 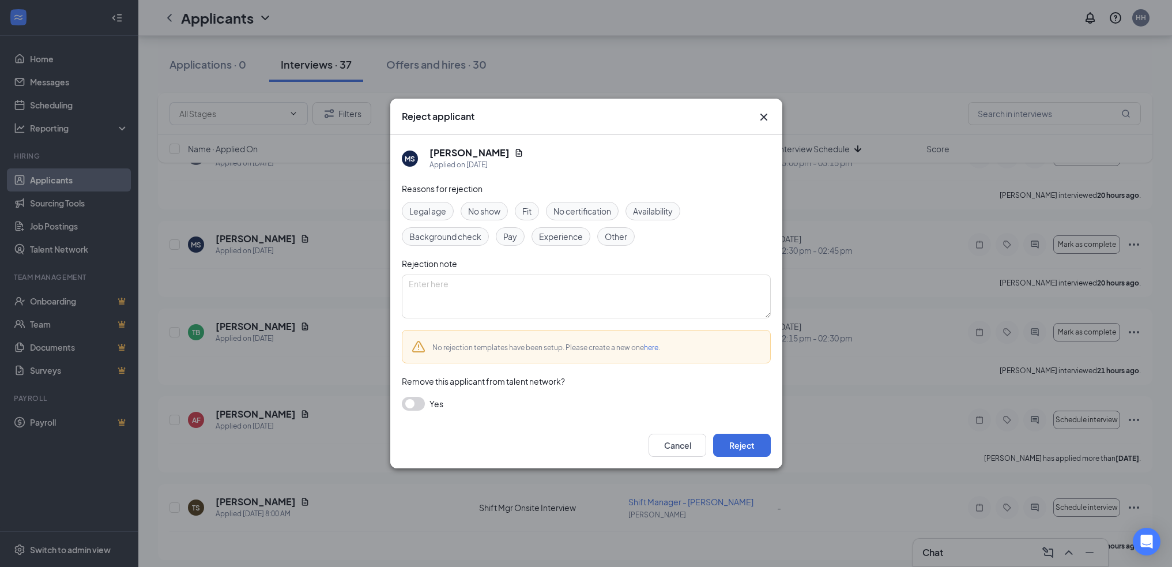 What do you see at coordinates (653, 211) in the screenshot?
I see `span: Availability` at bounding box center [653, 211].